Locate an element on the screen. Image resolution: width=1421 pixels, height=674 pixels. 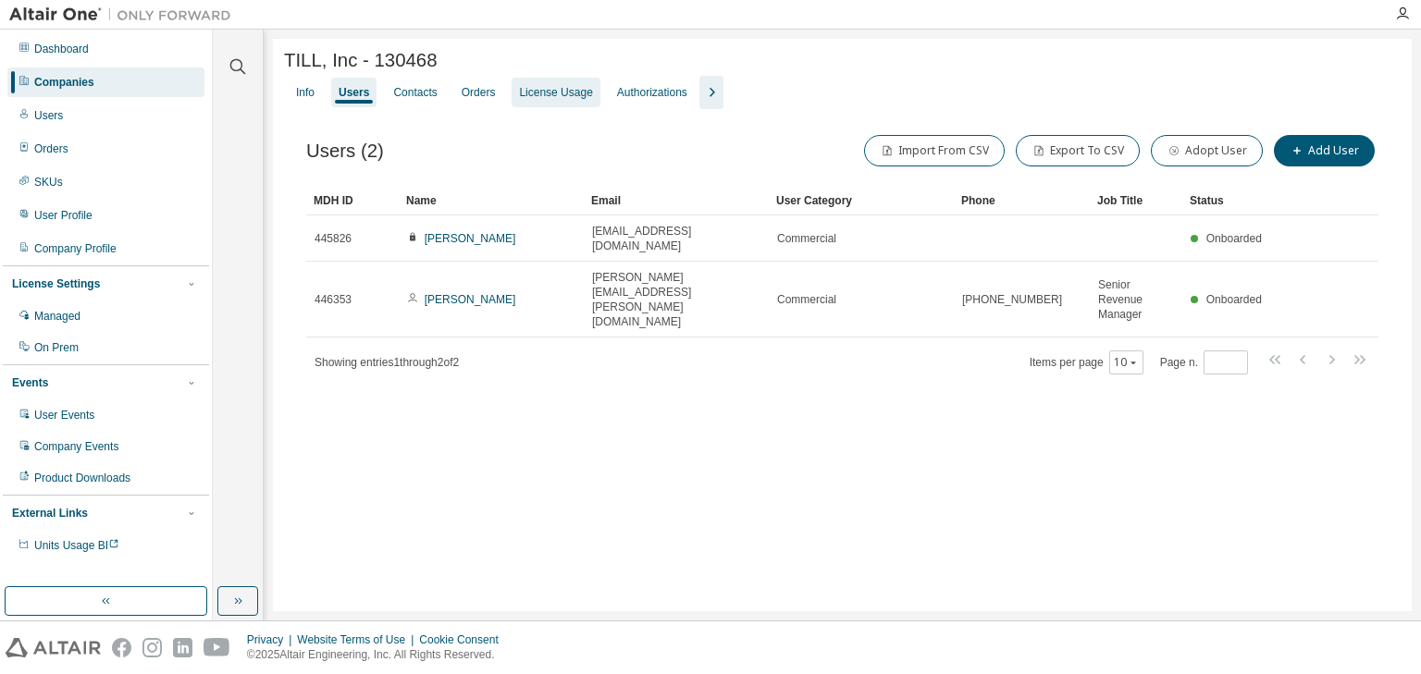
span: Showing entries 1 through 2 of 2 is located at coordinates (387, 363).